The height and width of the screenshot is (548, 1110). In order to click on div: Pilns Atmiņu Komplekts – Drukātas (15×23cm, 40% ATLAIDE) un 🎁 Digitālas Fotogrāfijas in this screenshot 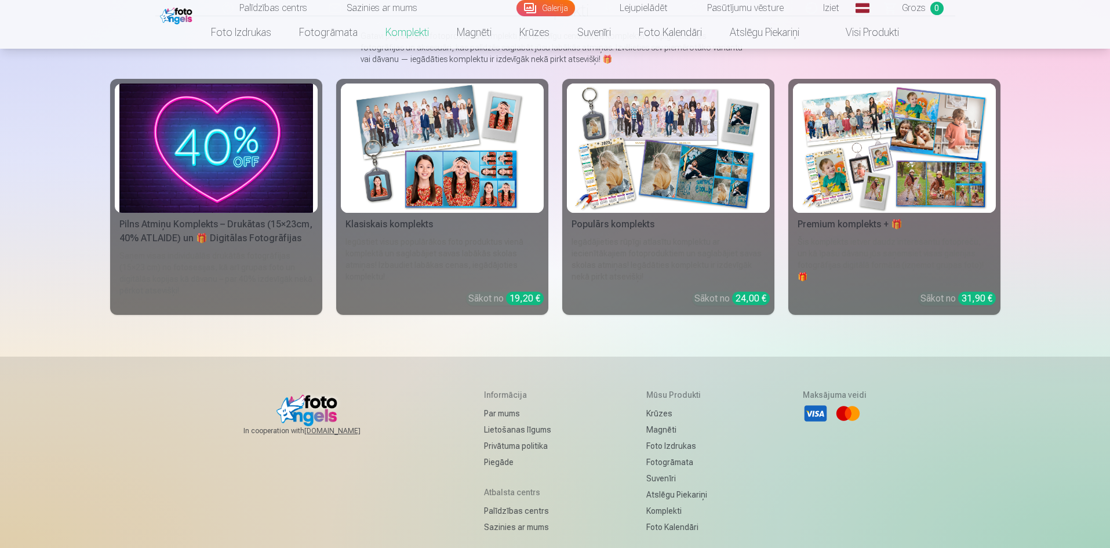, I will do `click(216, 231)`.